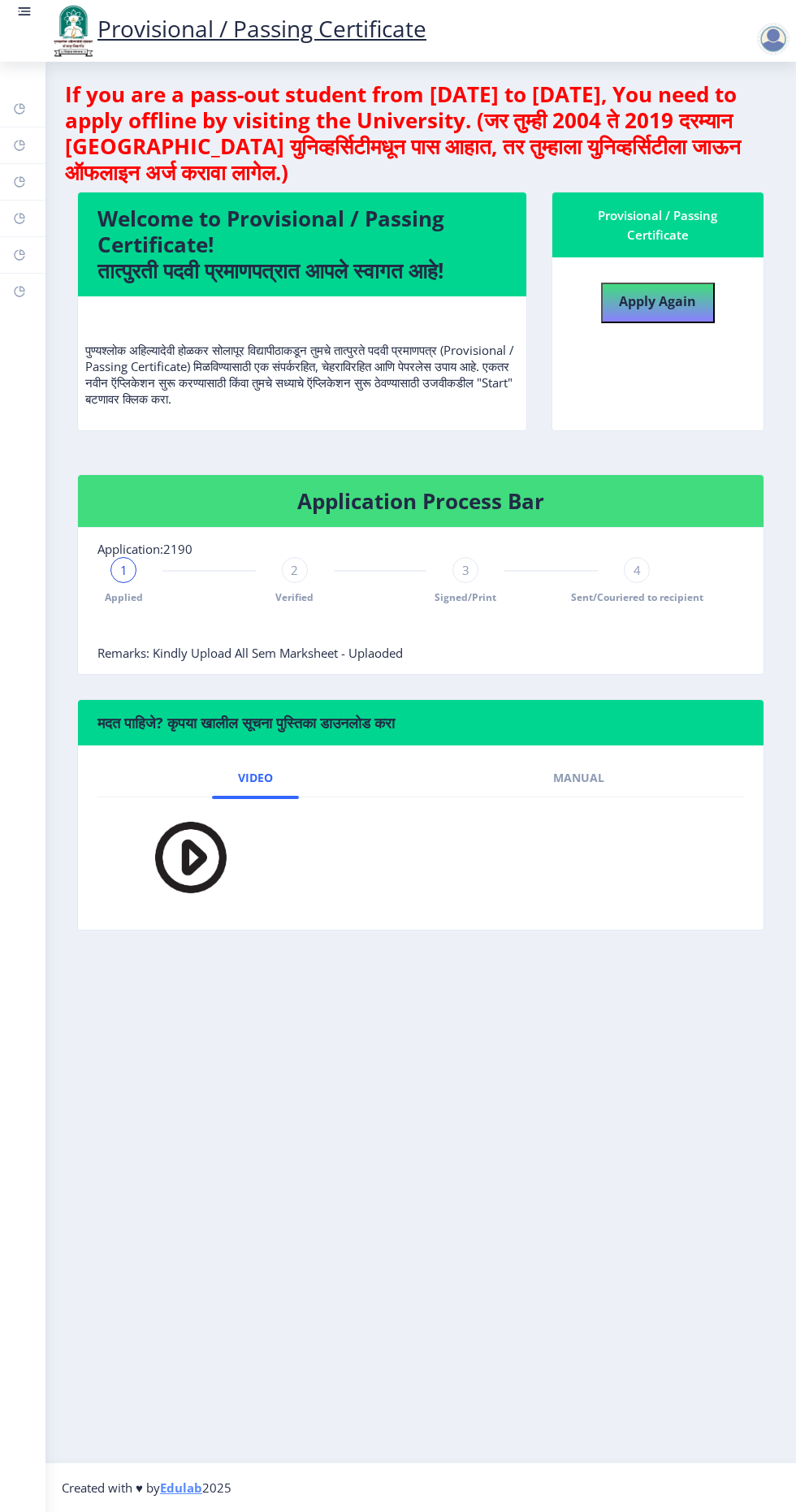 Image resolution: width=796 pixels, height=1512 pixels. Describe the element at coordinates (123, 597) in the screenshot. I see `span: Applied` at that location.